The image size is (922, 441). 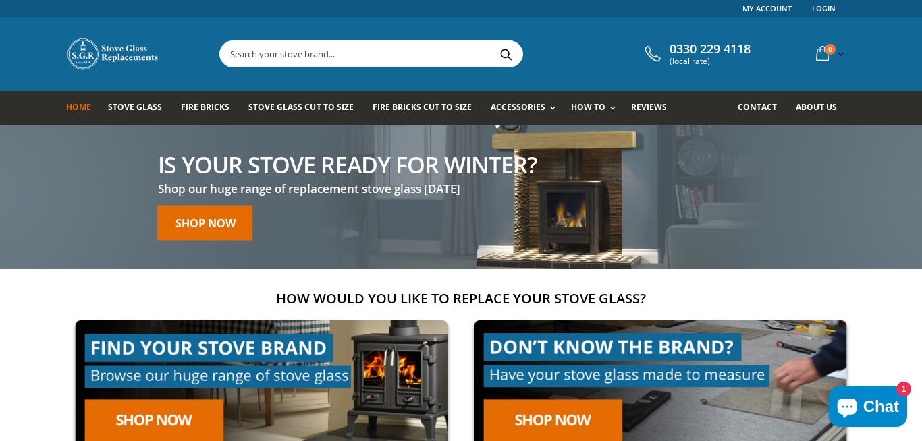 I want to click on input: Search your stove brand..., so click(x=447, y=54).